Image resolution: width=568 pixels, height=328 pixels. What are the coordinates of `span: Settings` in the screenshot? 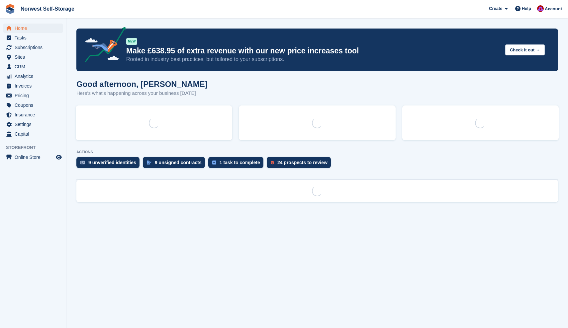 It's located at (35, 124).